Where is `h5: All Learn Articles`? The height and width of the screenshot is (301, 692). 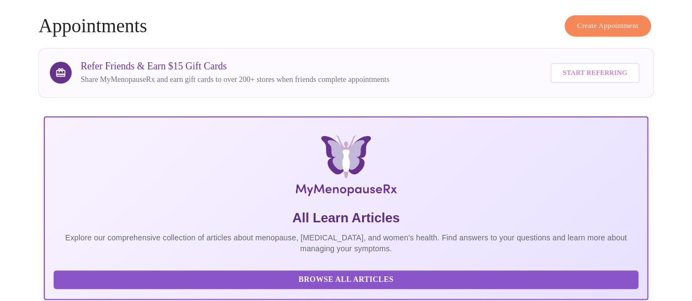
h5: All Learn Articles is located at coordinates (346, 218).